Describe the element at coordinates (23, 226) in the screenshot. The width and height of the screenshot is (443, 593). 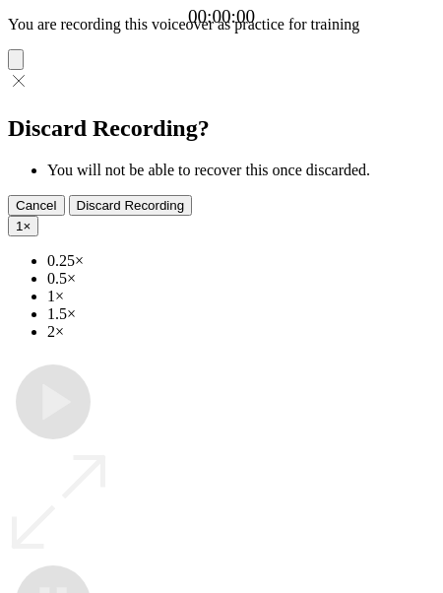
I see `button: 1×` at that location.